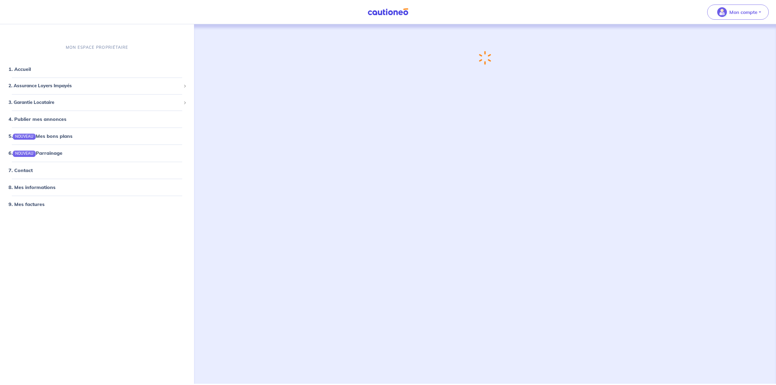  What do you see at coordinates (37, 119) in the screenshot?
I see `a: 4. Publier mes annonces` at bounding box center [37, 119].